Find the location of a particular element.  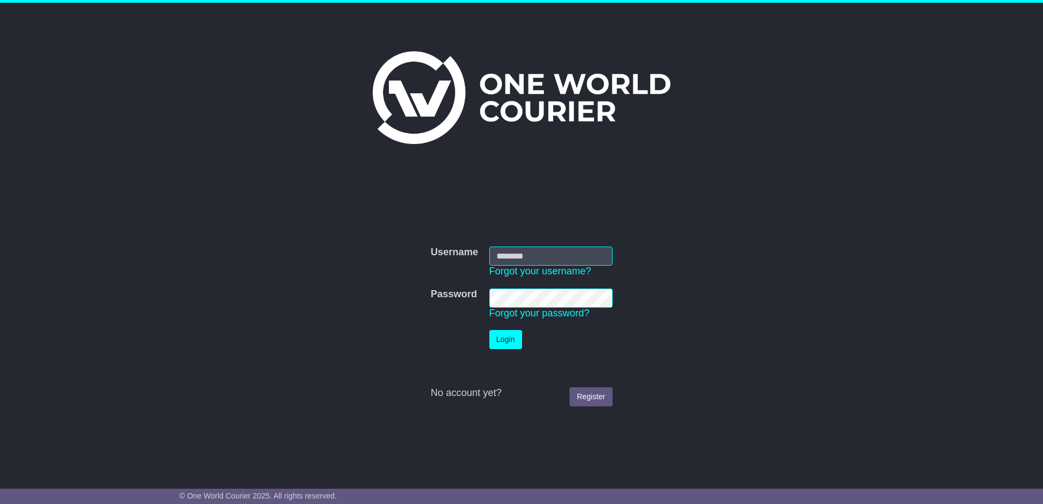

a: Forgot your username? is located at coordinates (540, 271).